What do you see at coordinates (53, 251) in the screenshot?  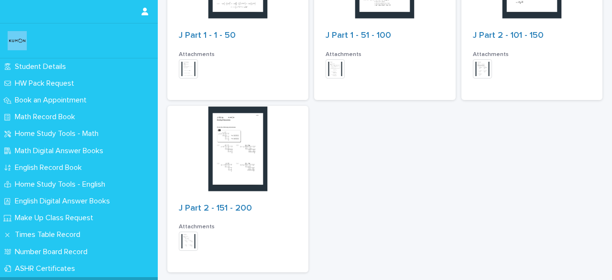 I see `p: Number Board Record` at bounding box center [53, 251].